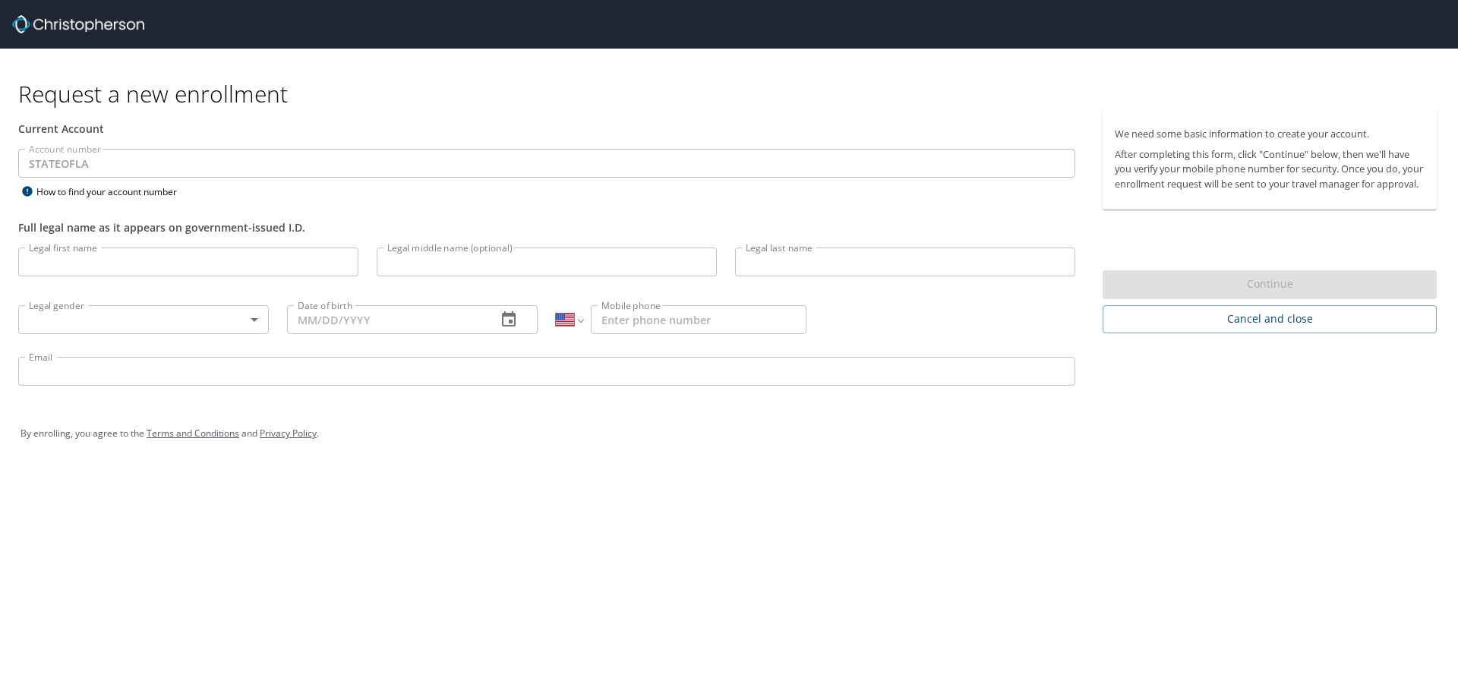  Describe the element at coordinates (699, 320) in the screenshot. I see `input: Enter phone number` at that location.